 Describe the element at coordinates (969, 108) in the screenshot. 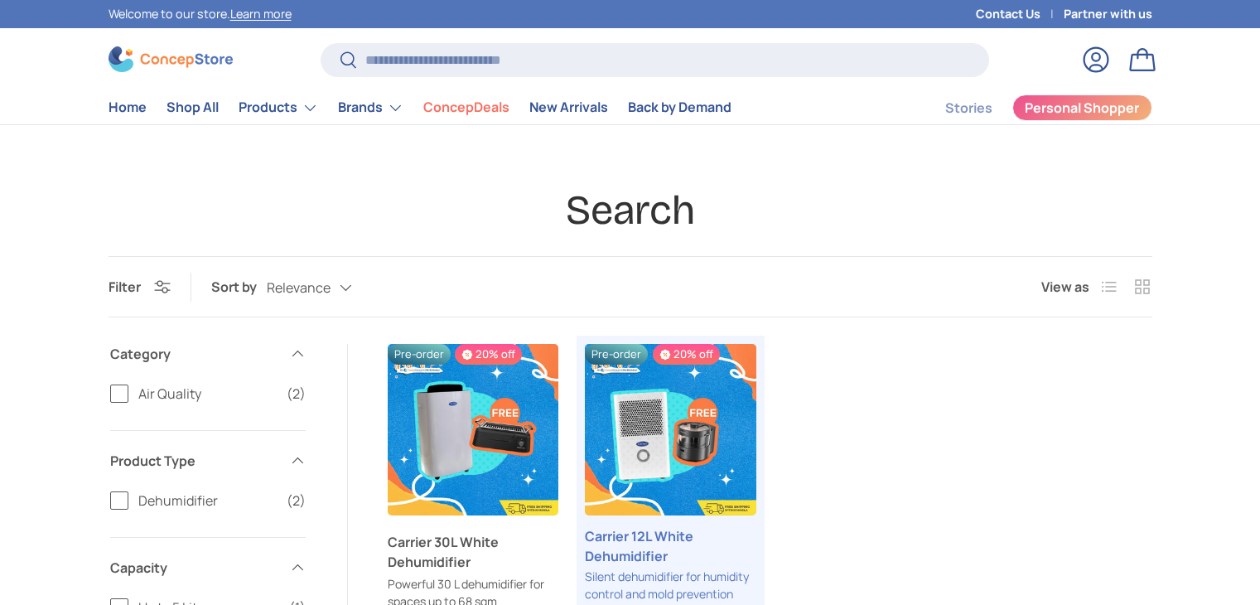

I see `a: Stories` at that location.